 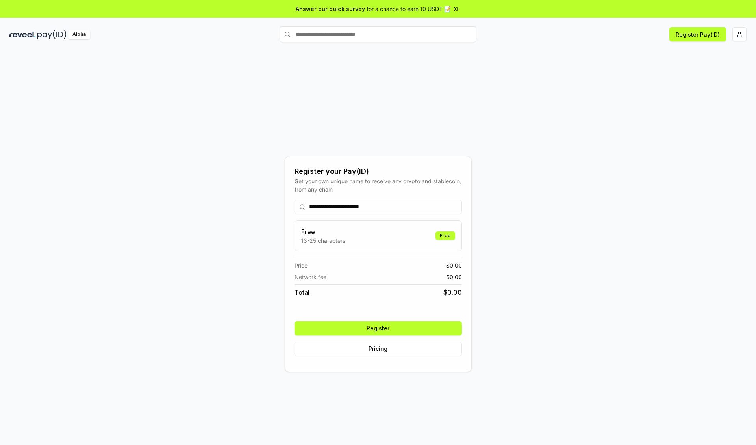 I want to click on span: Price, so click(x=301, y=265).